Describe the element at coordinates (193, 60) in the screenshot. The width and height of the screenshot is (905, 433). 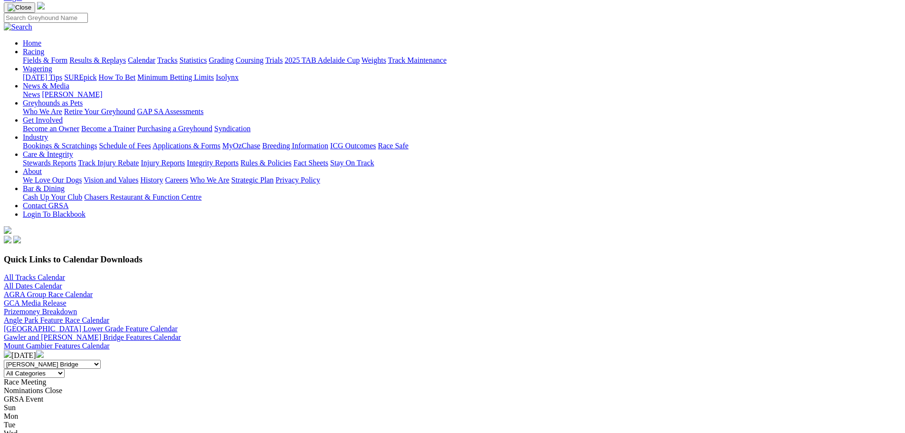
I see `a: Statistics` at that location.